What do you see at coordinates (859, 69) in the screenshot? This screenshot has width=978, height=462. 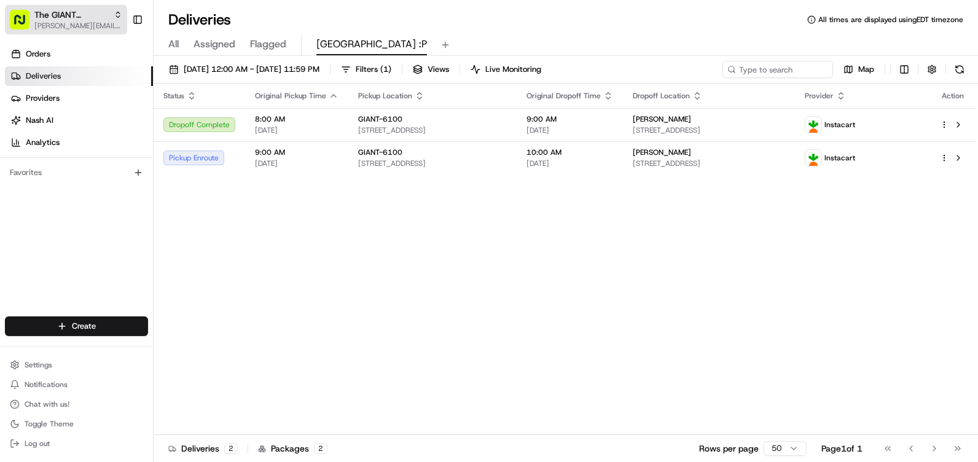 I see `button: Map` at bounding box center [859, 69].